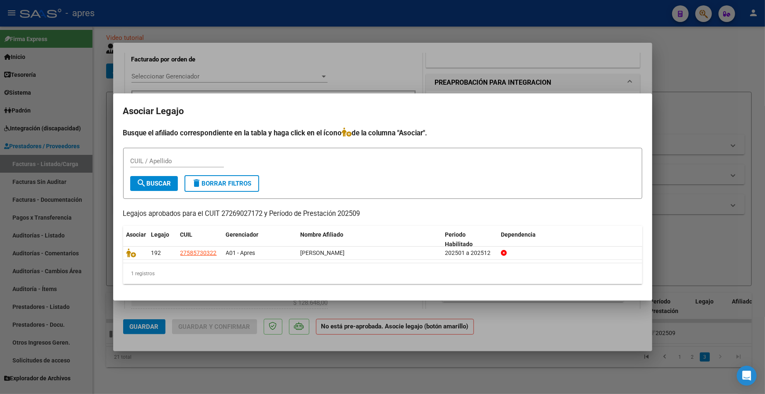 The height and width of the screenshot is (394, 765). I want to click on span: OJEDA MAGALI ANTONELLA, so click(323, 253).